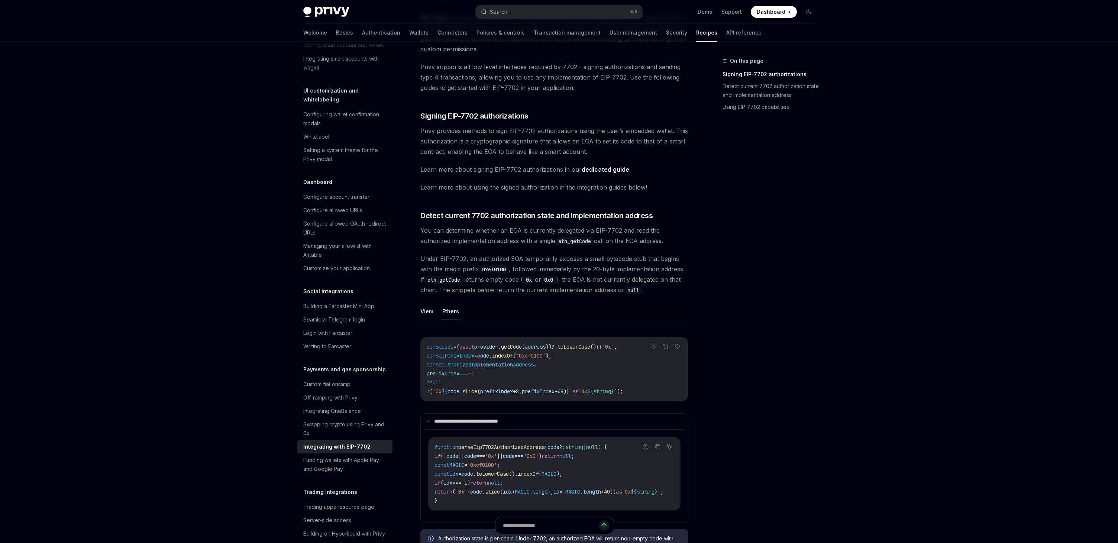  Describe the element at coordinates (529, 280) in the screenshot. I see `code: 0x` at that location.